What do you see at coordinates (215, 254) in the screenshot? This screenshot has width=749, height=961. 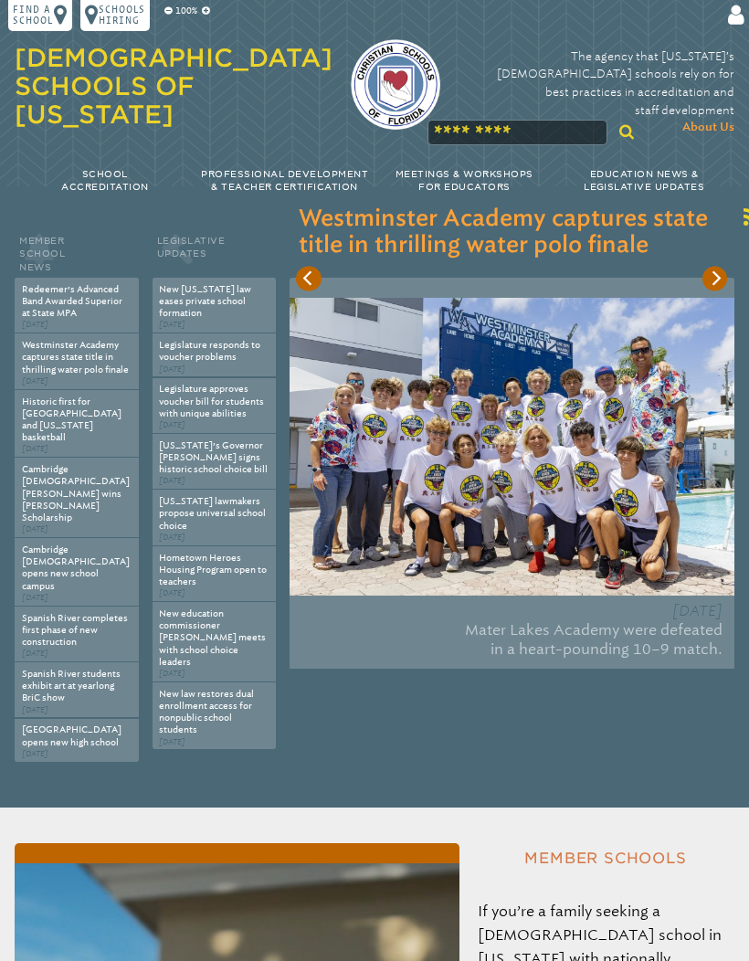 I see `h2: Legislative Updates` at bounding box center [215, 254].